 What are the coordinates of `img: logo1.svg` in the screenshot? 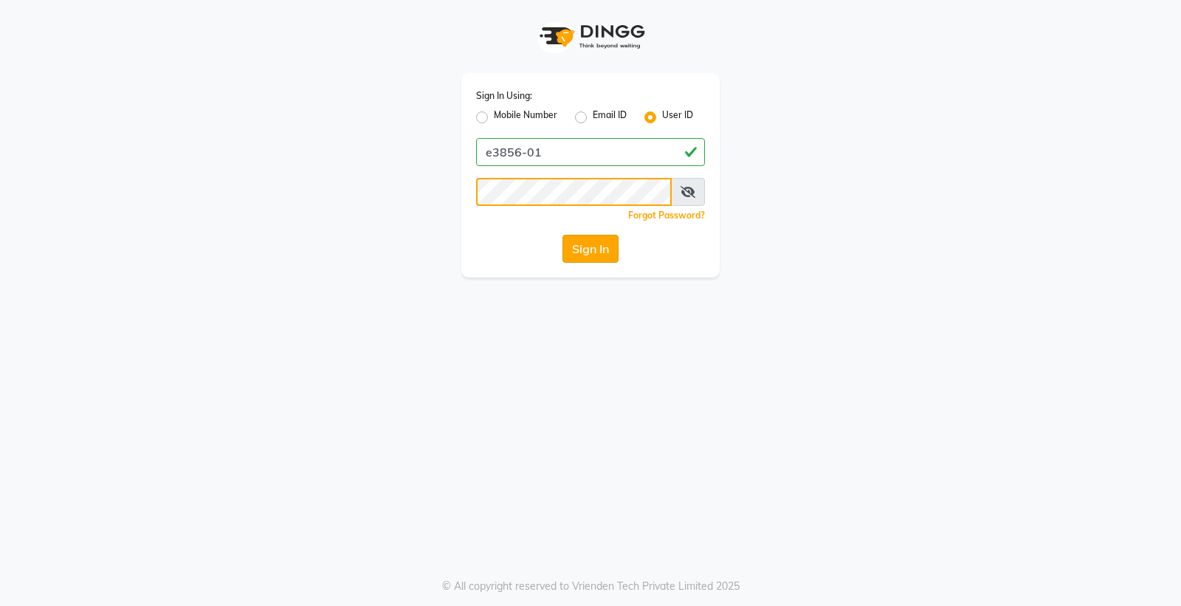 It's located at (590, 36).